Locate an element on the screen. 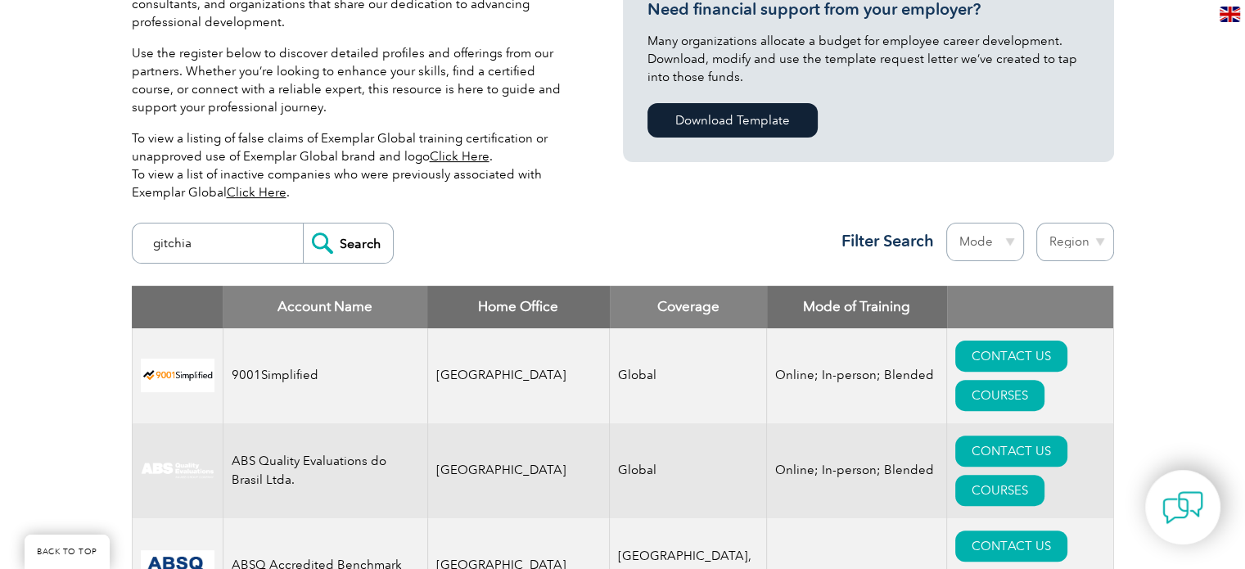 The width and height of the screenshot is (1245, 569). p: To view a listing of false claims of Exemplar Global training certification or unapproved use of ... is located at coordinates (353, 165).